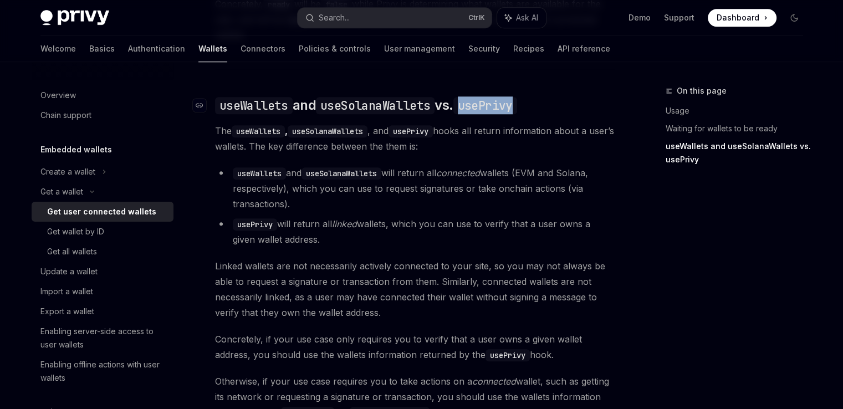 The height and width of the screenshot is (409, 843). Describe the element at coordinates (75, 18) in the screenshot. I see `img: dark logo` at that location.